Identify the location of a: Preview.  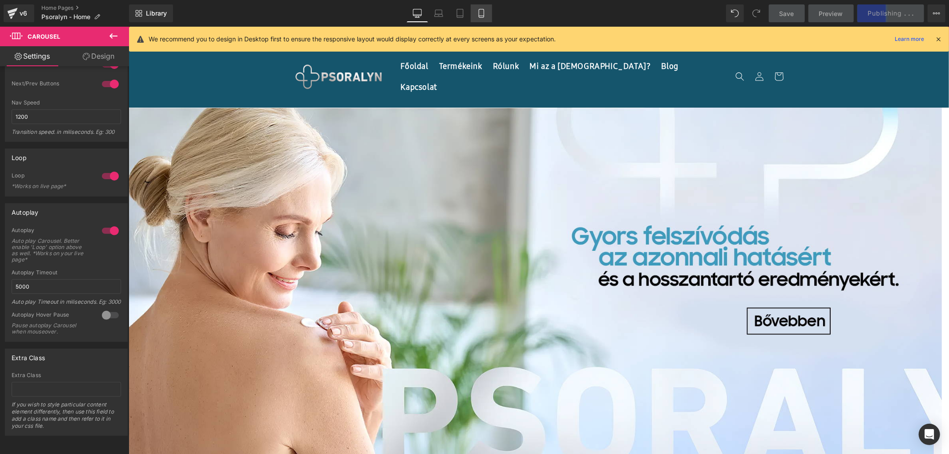
(831, 13).